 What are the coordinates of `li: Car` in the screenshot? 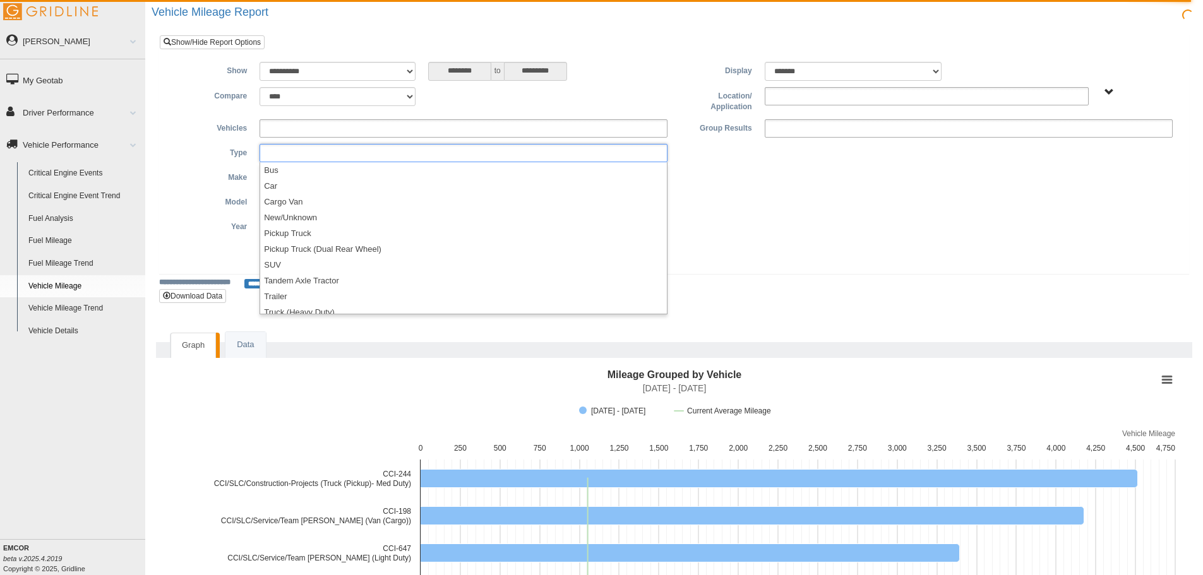 It's located at (464, 186).